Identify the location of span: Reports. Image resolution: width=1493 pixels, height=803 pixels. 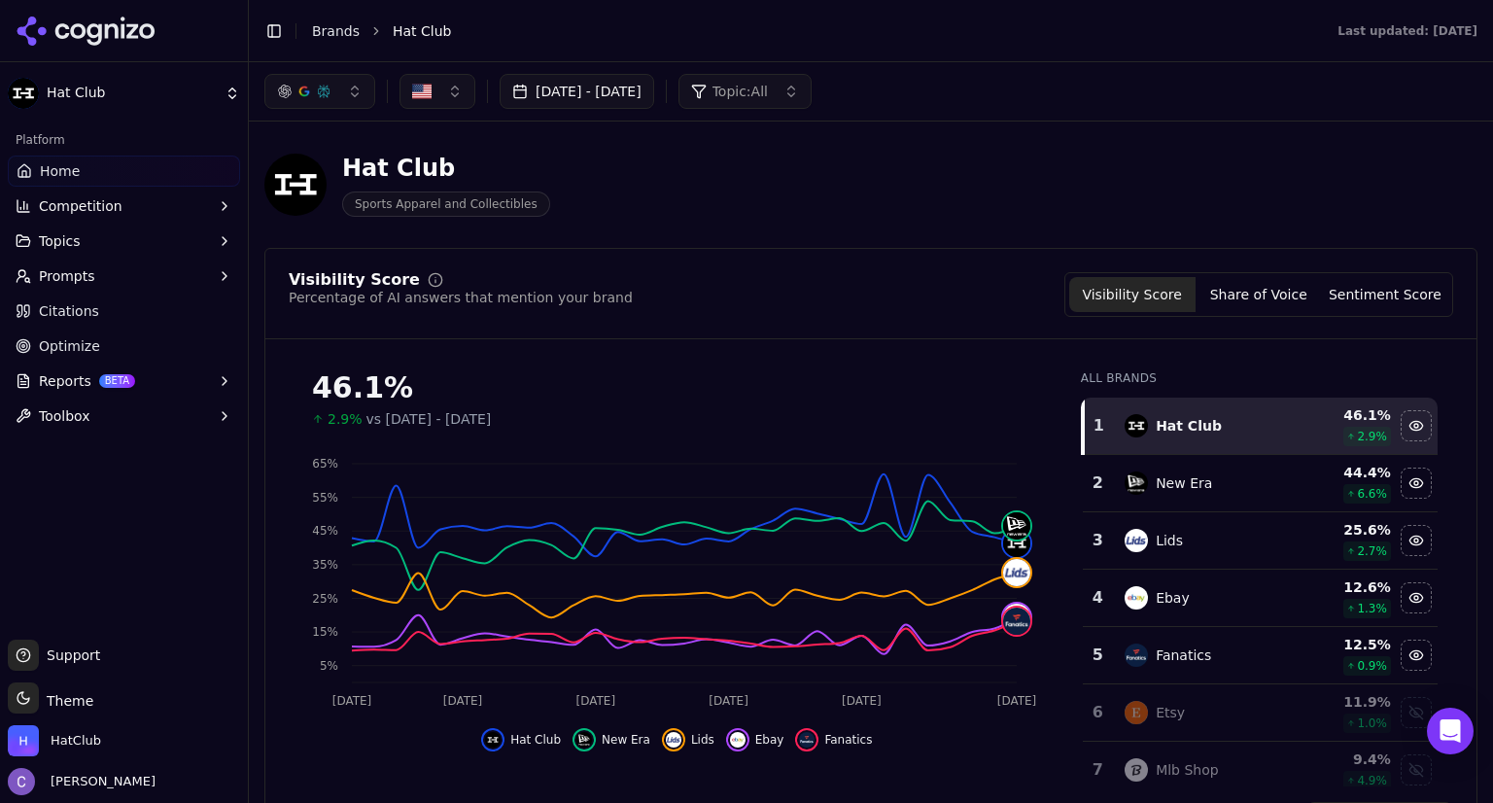
(65, 381).